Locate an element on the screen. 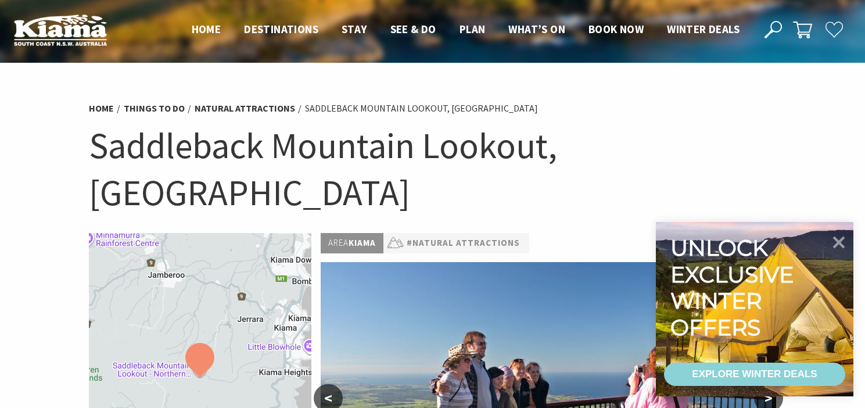  a: #Natural Attractions is located at coordinates (463, 243).